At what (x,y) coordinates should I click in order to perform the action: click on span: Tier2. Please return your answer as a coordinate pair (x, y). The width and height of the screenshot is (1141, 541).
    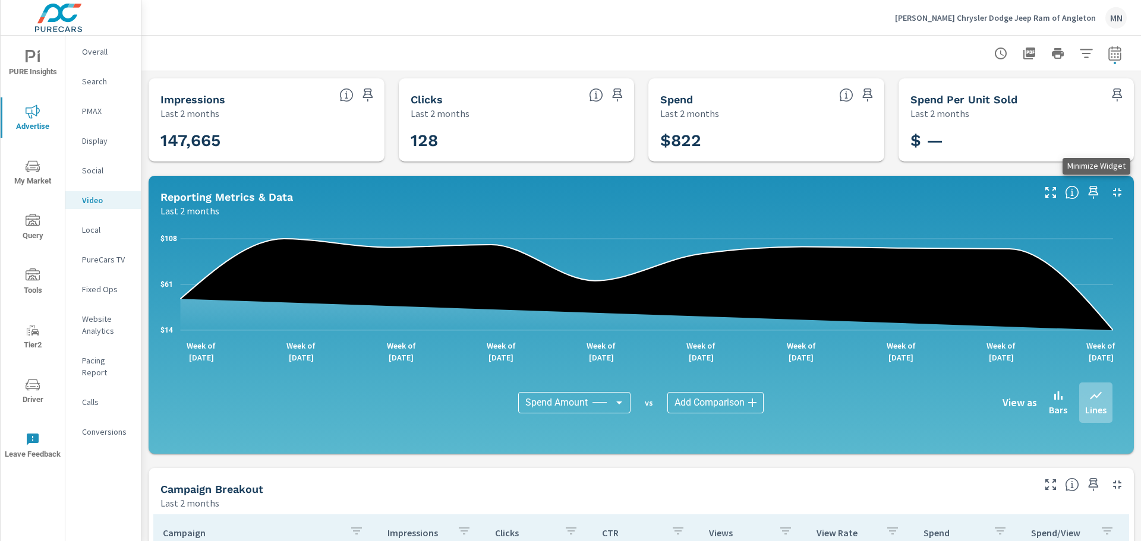
    Looking at the image, I should click on (33, 338).